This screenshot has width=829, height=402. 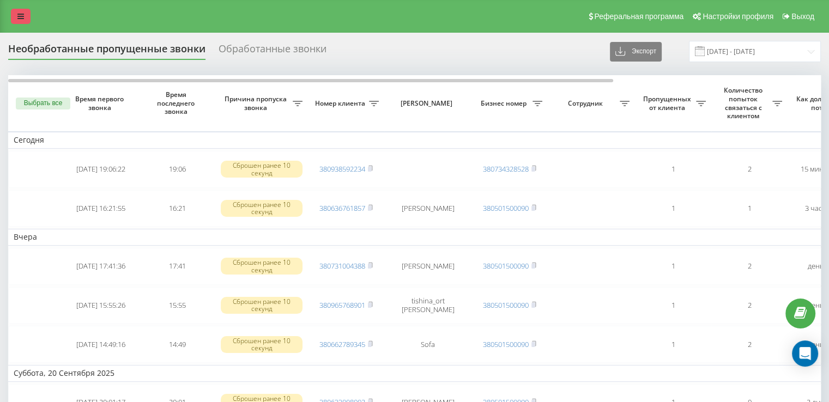 I want to click on td: 16:21, so click(x=177, y=209).